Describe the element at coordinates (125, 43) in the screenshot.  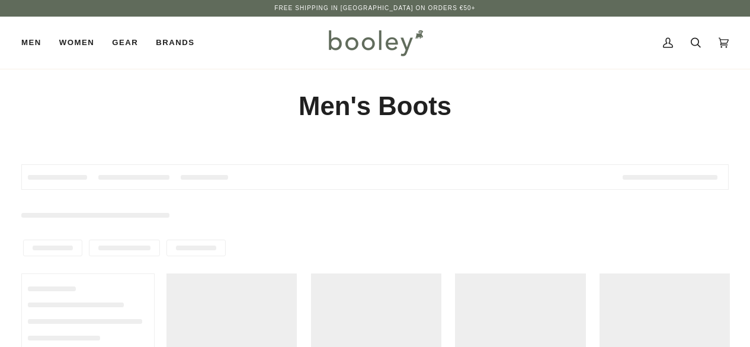
I see `a: Gear` at that location.